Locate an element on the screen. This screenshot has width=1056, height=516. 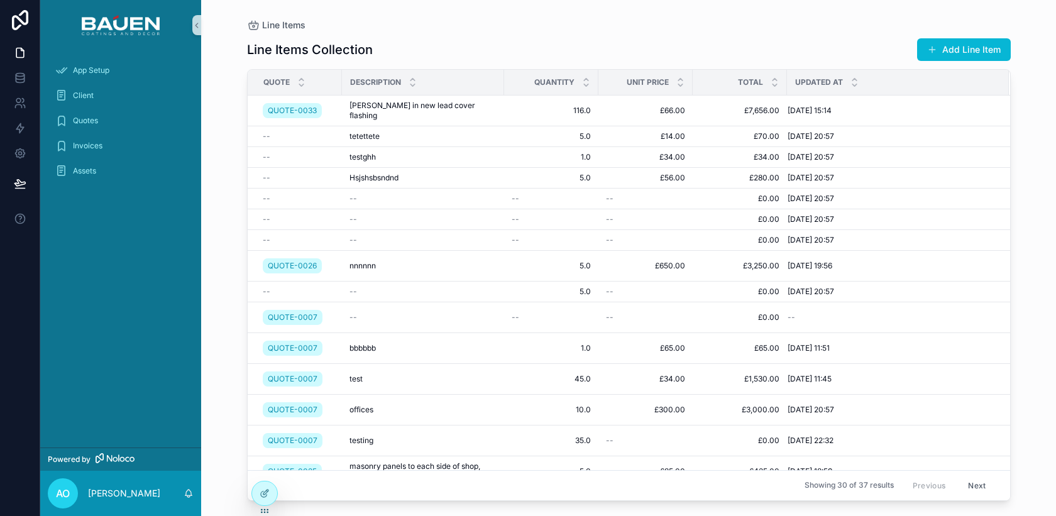
a: Hsjshsbsndnd is located at coordinates (423, 178).